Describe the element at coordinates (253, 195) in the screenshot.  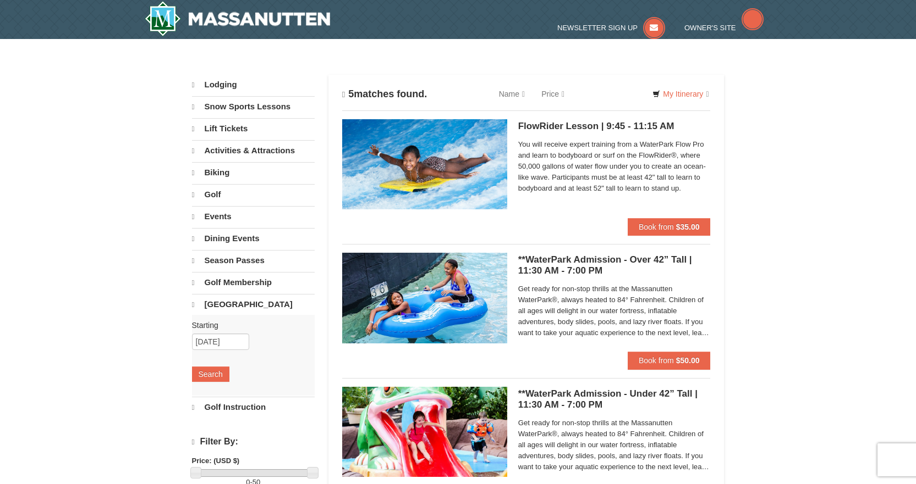
I see `a: Golf` at that location.